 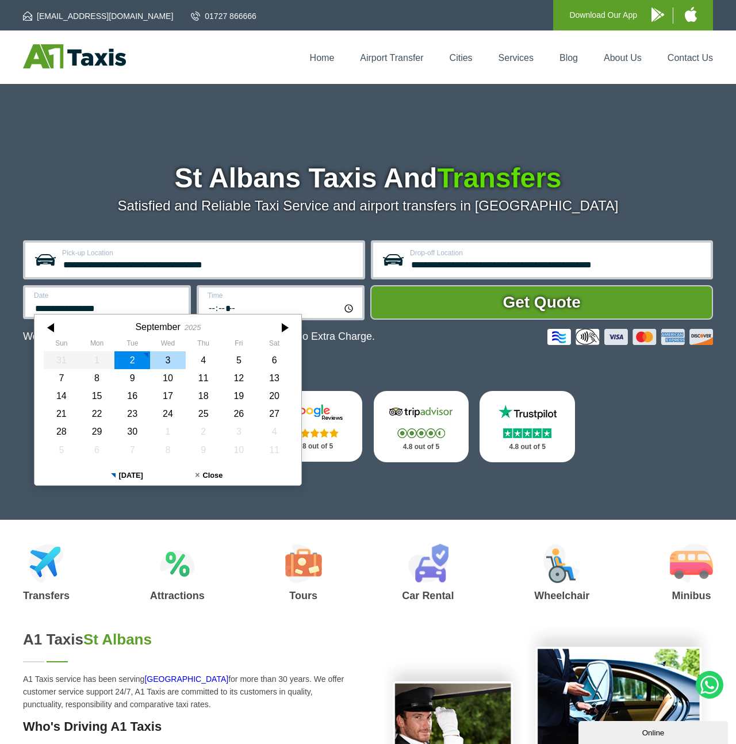 What do you see at coordinates (168, 378) in the screenshot?
I see `div: 10 September 2025` at bounding box center [168, 378].